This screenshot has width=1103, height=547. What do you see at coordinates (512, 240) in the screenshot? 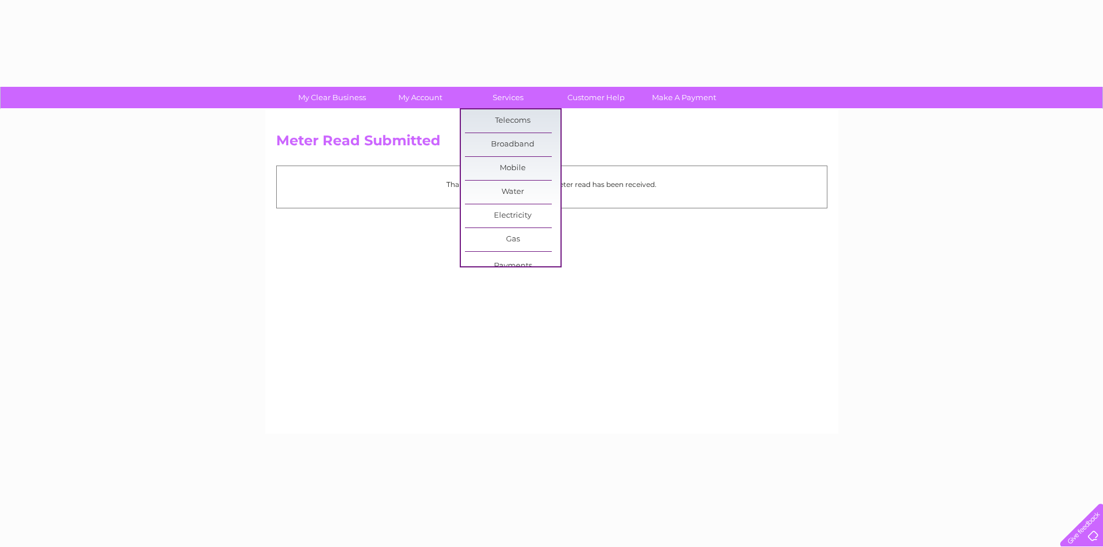
I see `a: Gas` at bounding box center [512, 240].